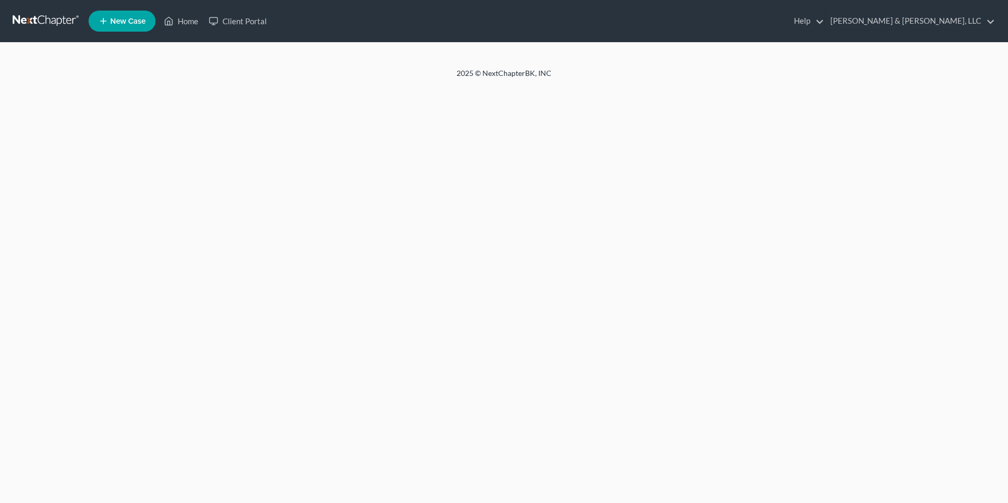 Image resolution: width=1008 pixels, height=503 pixels. What do you see at coordinates (238, 21) in the screenshot?
I see `a: Client Portal` at bounding box center [238, 21].